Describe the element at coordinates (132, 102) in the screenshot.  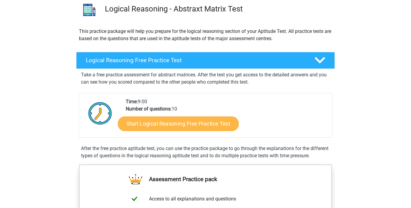
I see `b: Time:` at that location.